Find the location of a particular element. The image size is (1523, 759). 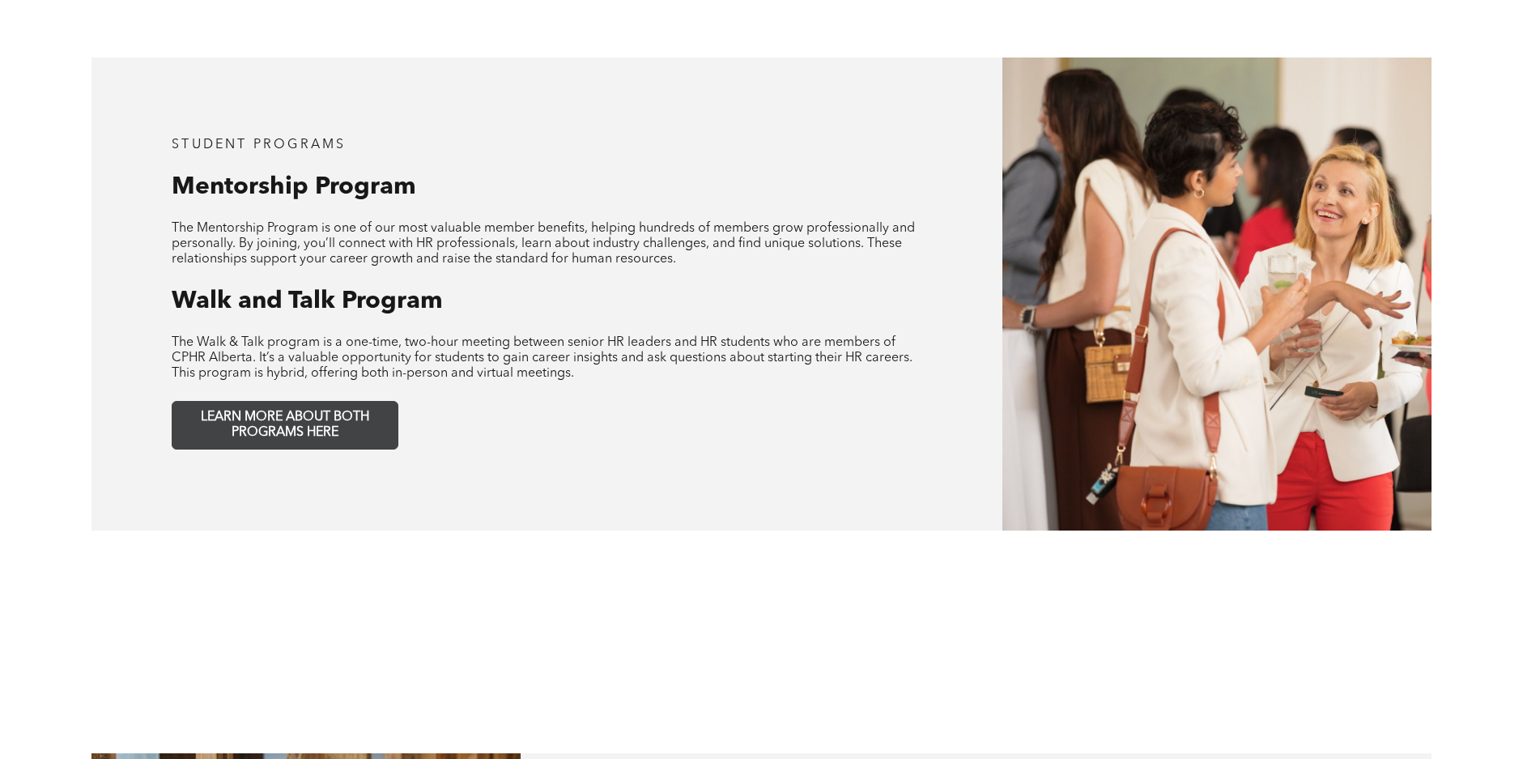

span: The Walk & Talk program is a one-time, two-hour meeting between senior HR leaders and HR students... is located at coordinates (542, 358).